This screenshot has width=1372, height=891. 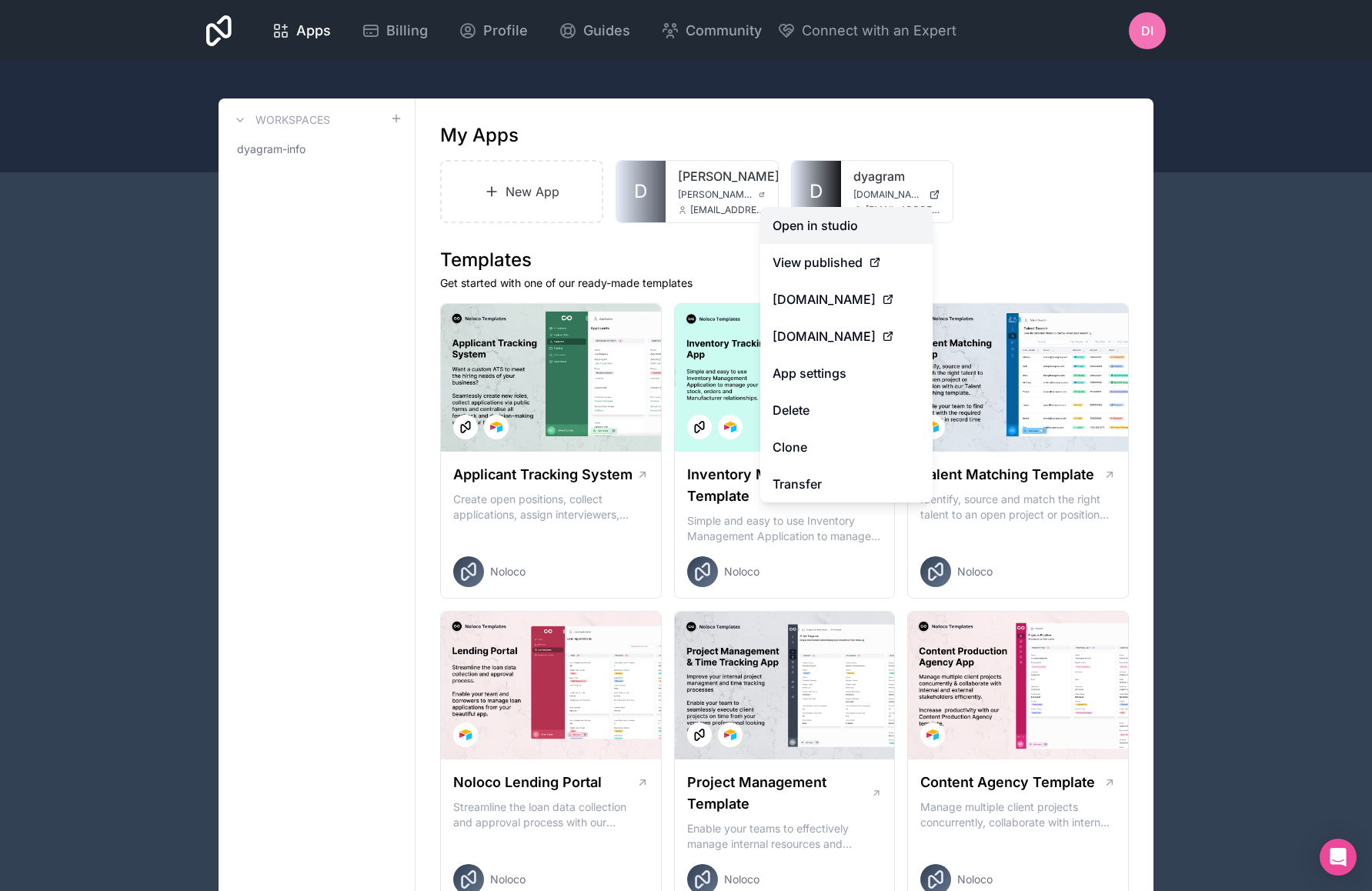 What do you see at coordinates (301, 30) in the screenshot?
I see `a: Apps` at bounding box center [301, 30].